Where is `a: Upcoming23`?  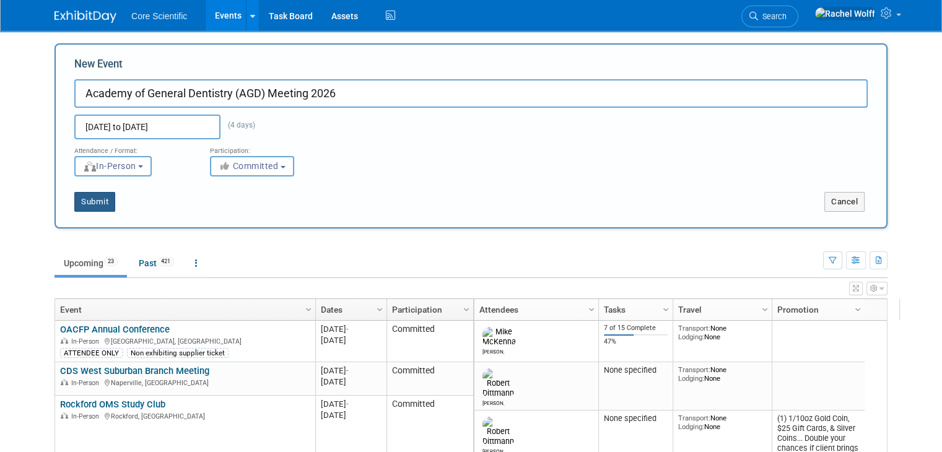
a: Upcoming23 is located at coordinates (90, 263).